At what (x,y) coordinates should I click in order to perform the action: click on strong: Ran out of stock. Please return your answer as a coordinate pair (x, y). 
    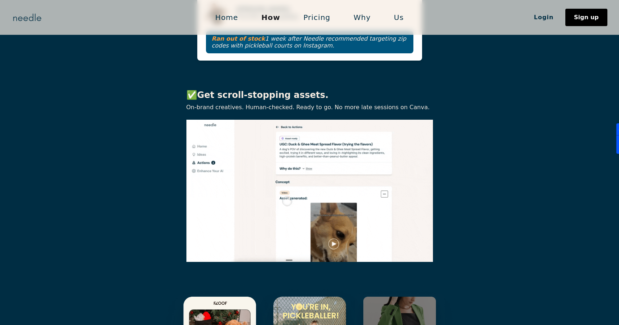
    Looking at the image, I should click on (239, 38).